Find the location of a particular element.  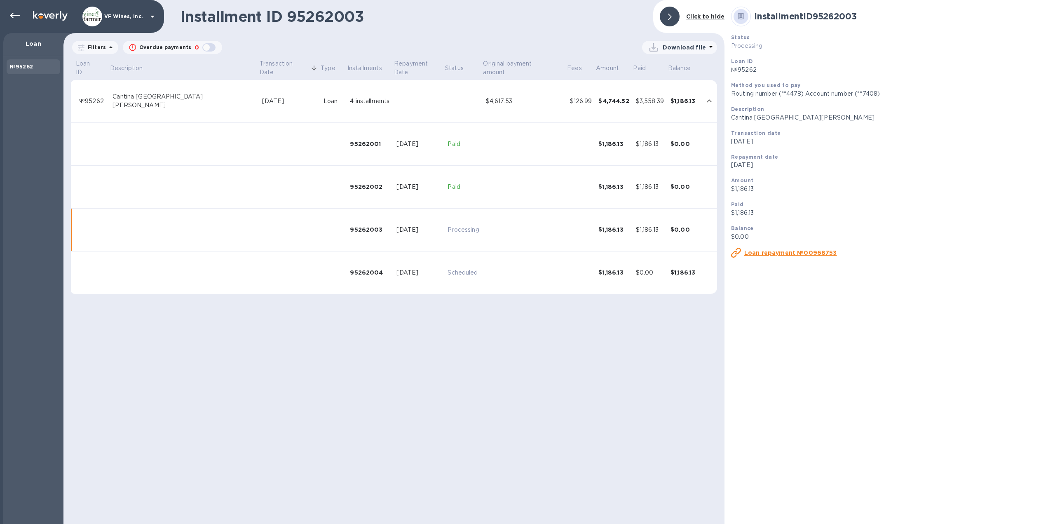

p: Repayment Date is located at coordinates (419, 68).